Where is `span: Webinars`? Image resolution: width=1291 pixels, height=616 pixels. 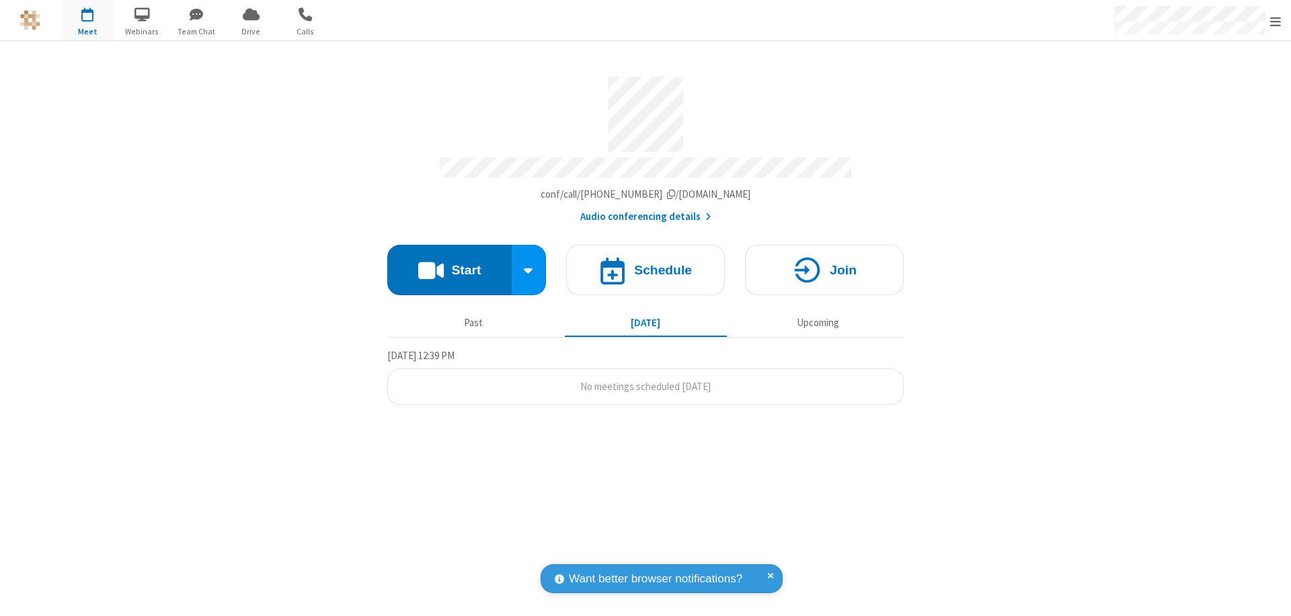
span: Webinars is located at coordinates (142, 32).